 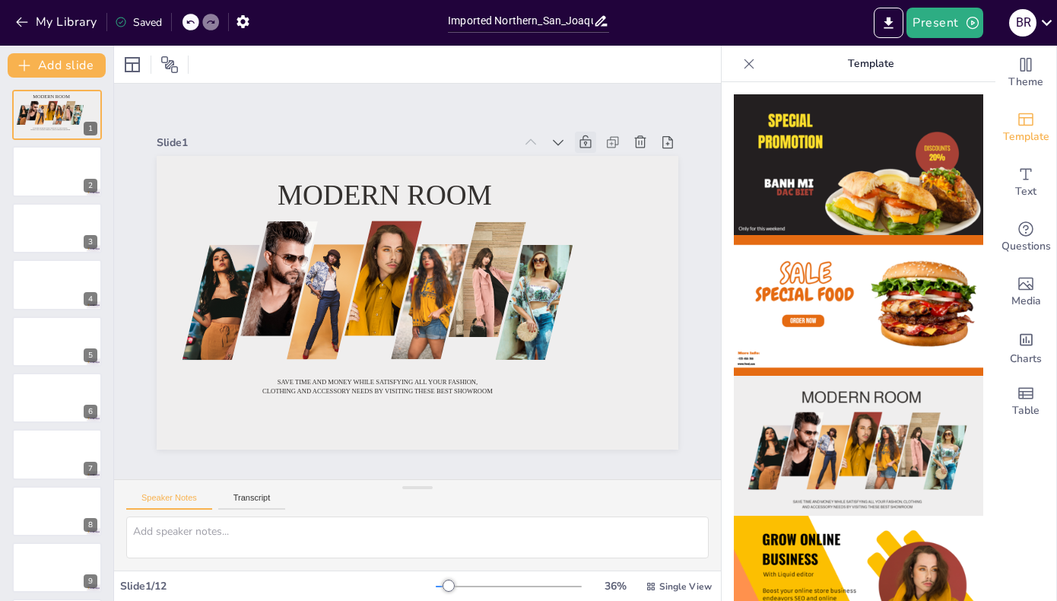 What do you see at coordinates (1026, 237) in the screenshot?
I see `div: Get real-time input from your audience` at bounding box center [1026, 237].